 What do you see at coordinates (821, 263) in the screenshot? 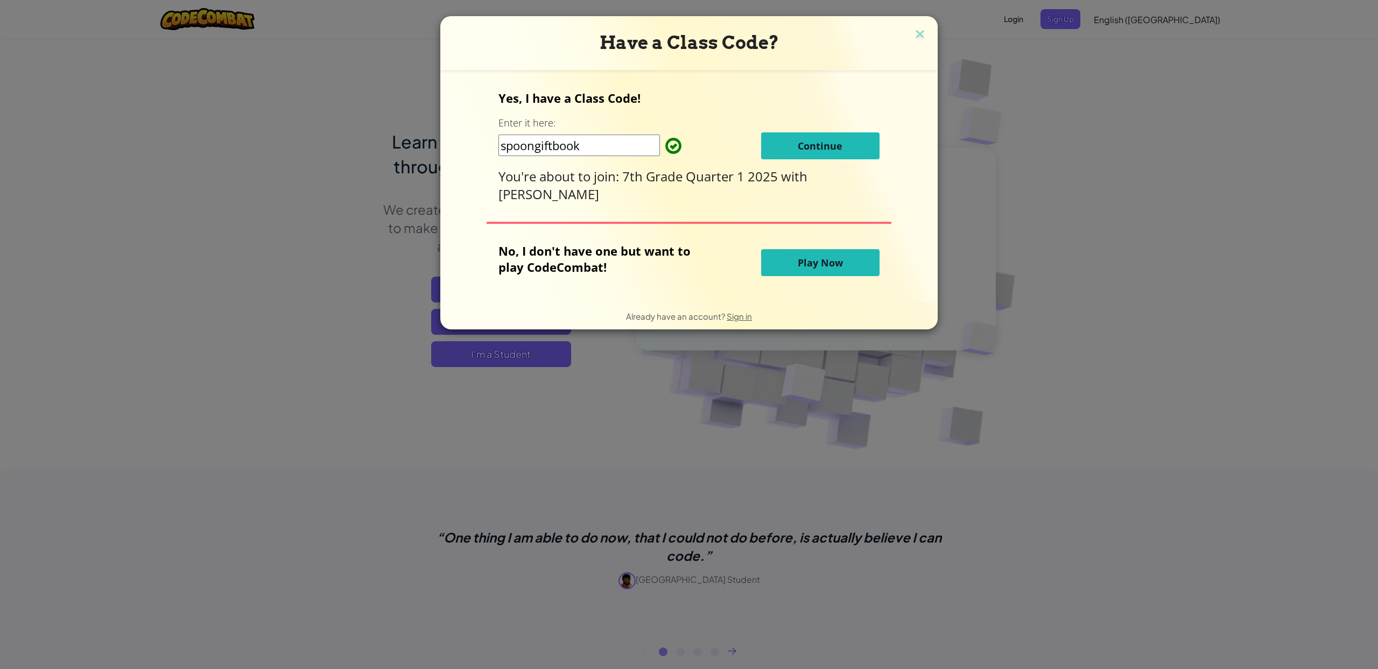
I see `button: Play Now` at bounding box center [821, 263].